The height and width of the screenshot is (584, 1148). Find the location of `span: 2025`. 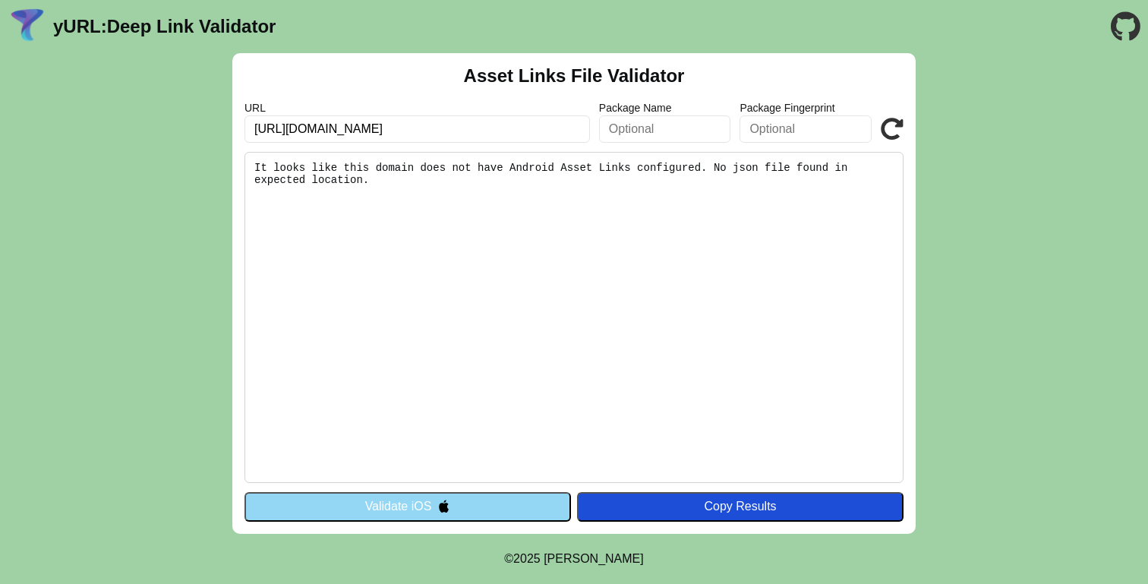

span: 2025 is located at coordinates (527, 558).